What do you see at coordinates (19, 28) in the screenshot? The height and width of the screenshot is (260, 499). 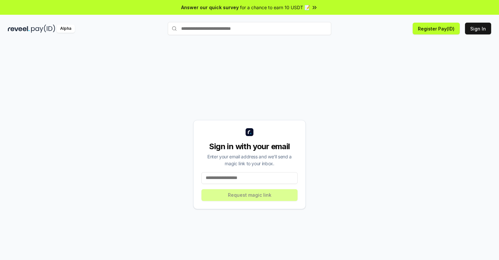 I see `img: reveel_dark` at bounding box center [19, 28].